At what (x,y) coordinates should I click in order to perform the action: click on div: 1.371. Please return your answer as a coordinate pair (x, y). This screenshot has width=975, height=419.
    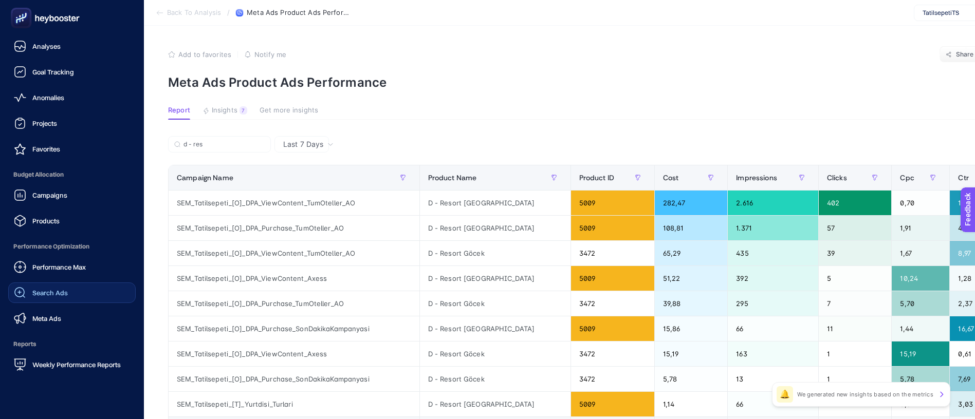
    Looking at the image, I should click on (773, 228).